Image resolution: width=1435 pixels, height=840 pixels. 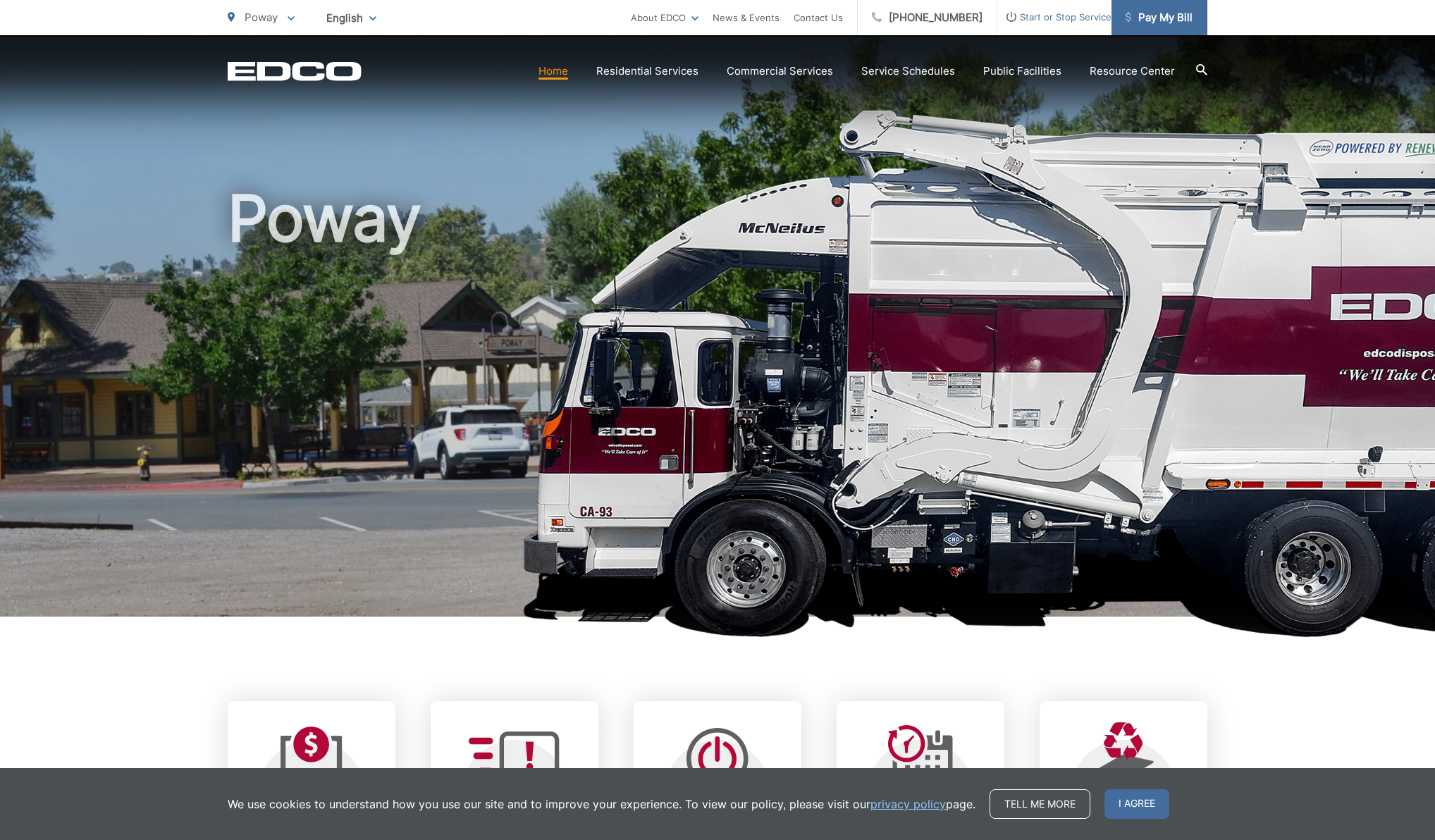 I want to click on a: Commercial Services, so click(x=779, y=71).